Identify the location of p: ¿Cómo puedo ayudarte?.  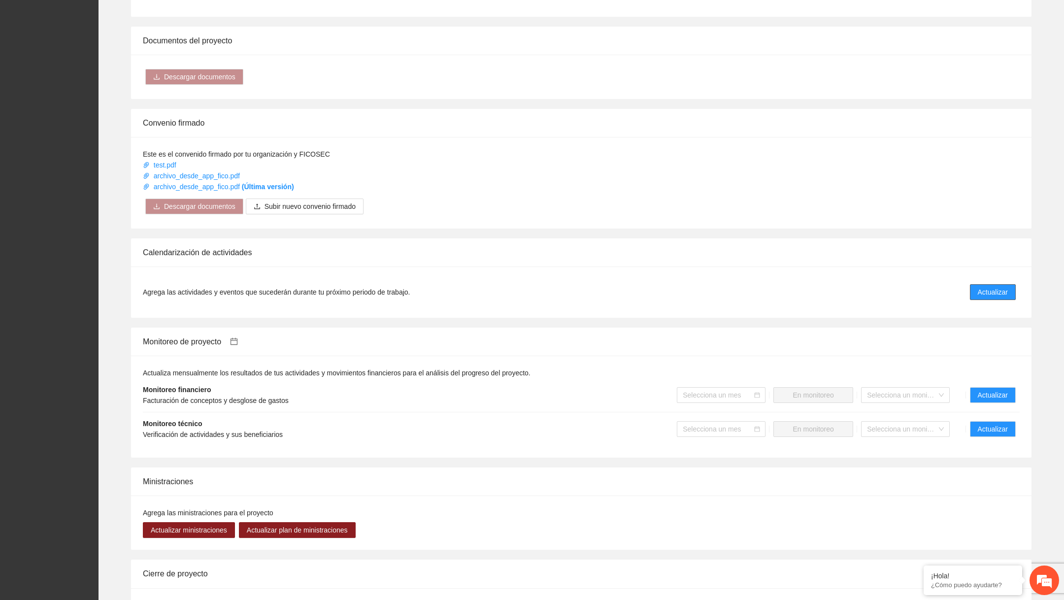
(973, 585).